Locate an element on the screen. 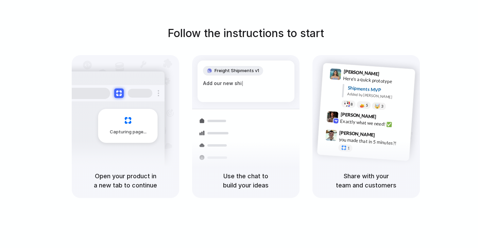  h5: Share with your team and customers is located at coordinates (366, 180).